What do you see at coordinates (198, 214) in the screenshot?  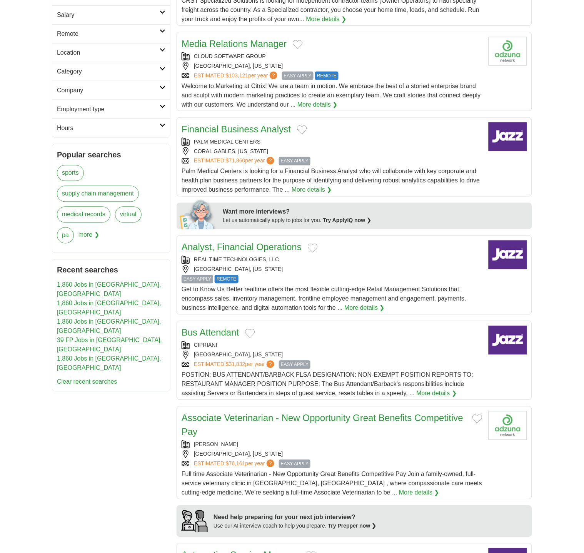 I see `img: apply-iq-scientist.png` at bounding box center [198, 214].